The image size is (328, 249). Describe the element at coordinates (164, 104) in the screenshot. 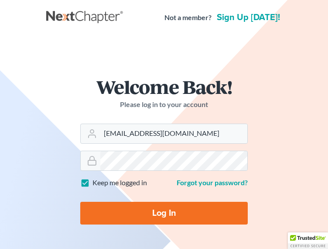

I see `p: Please log in to your account` at that location.